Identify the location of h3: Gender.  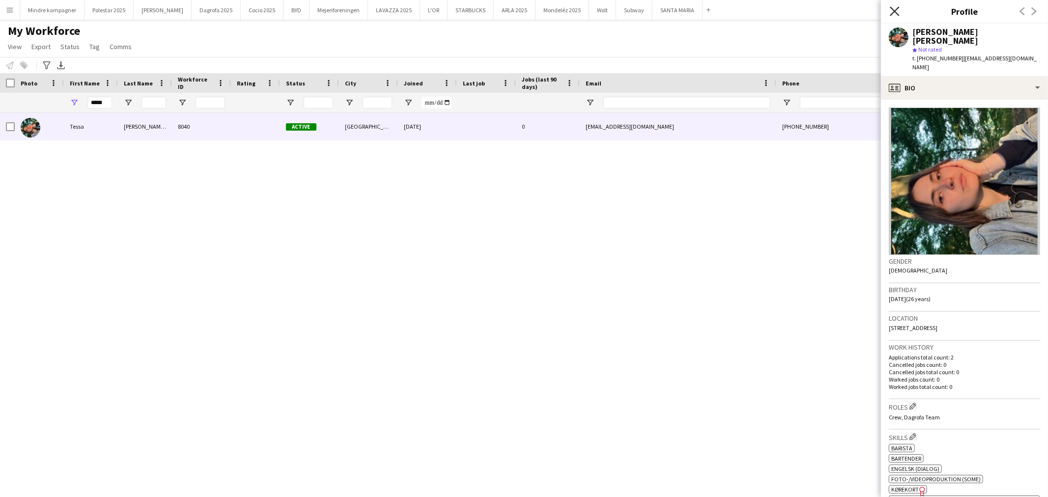
(964, 261).